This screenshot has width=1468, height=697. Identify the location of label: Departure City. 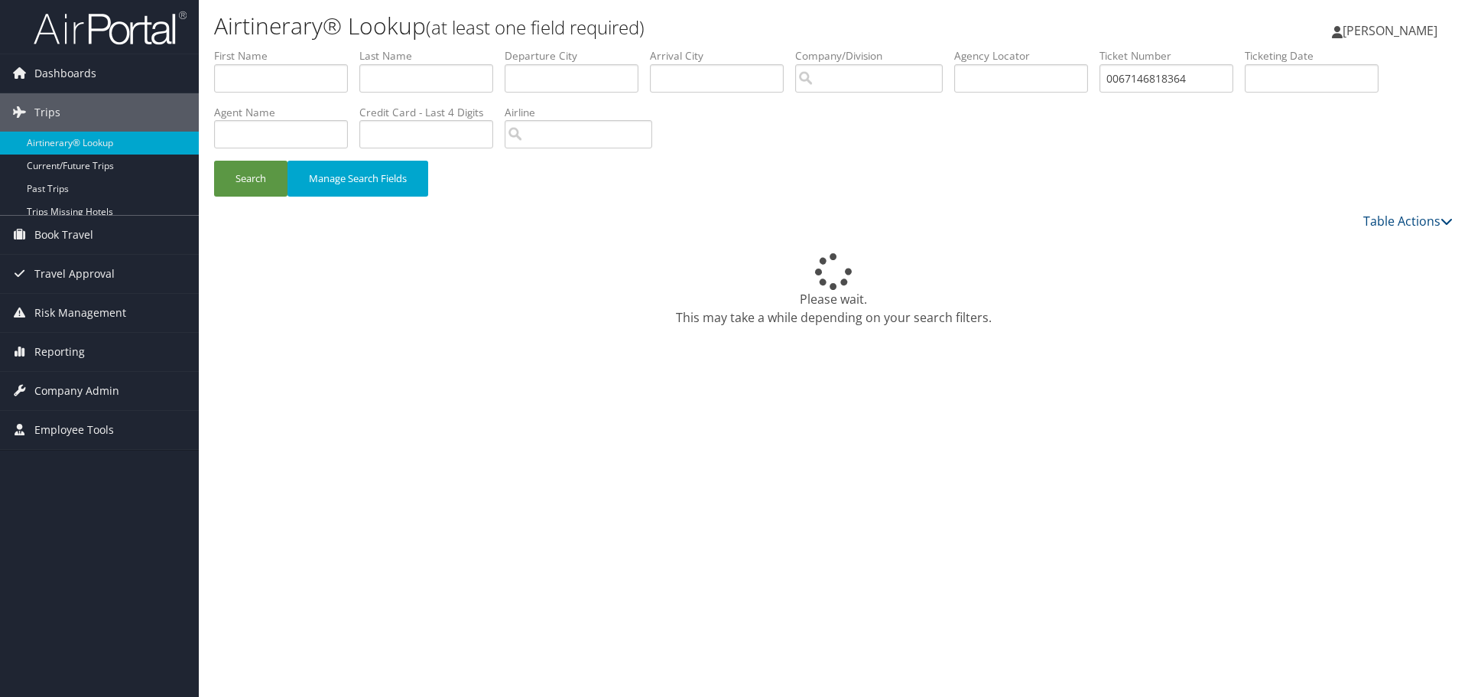
(577, 56).